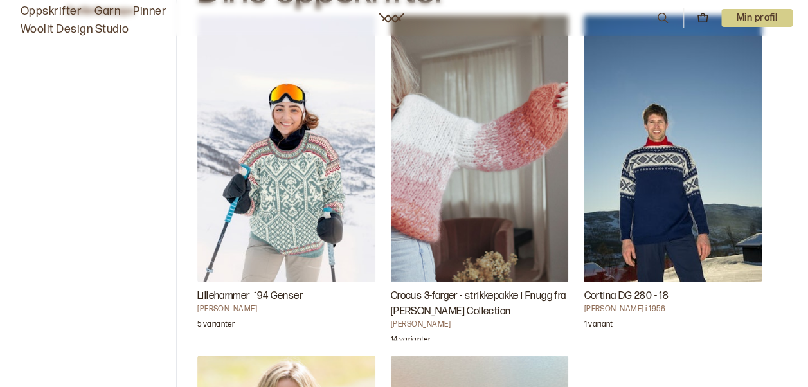 This screenshot has width=808, height=387. What do you see at coordinates (51, 12) in the screenshot?
I see `a: Oppskrifter` at bounding box center [51, 12].